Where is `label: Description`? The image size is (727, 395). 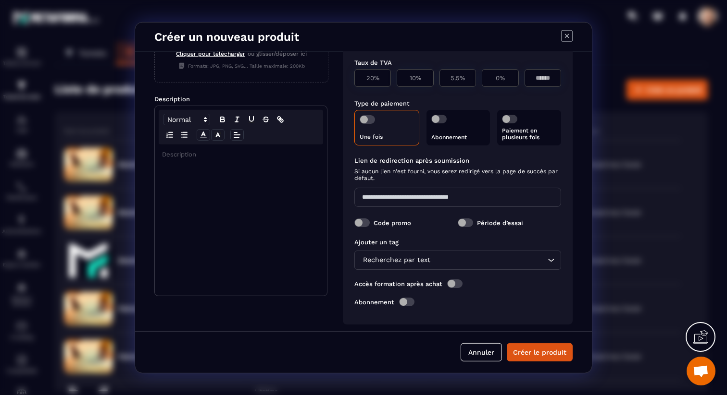 label: Description is located at coordinates (172, 99).